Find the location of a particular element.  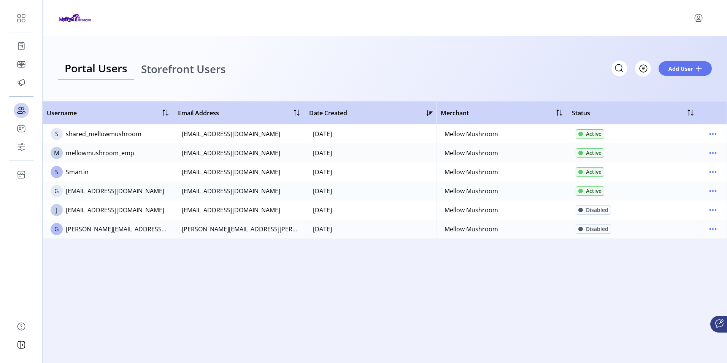

span: Status is located at coordinates (581, 113).